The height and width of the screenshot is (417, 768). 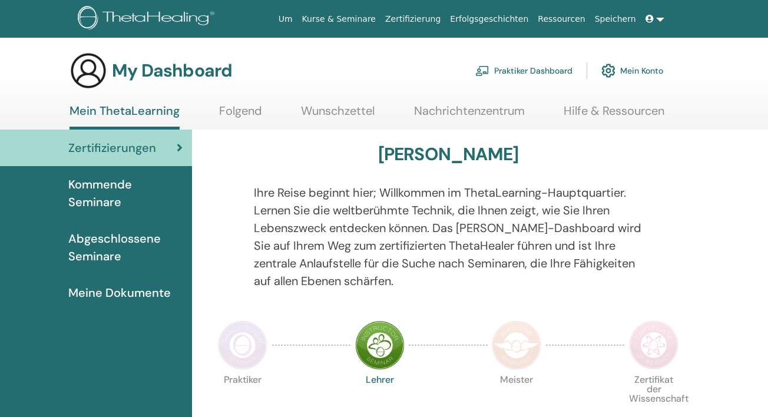 I want to click on a: Ressourcen, so click(x=562, y=19).